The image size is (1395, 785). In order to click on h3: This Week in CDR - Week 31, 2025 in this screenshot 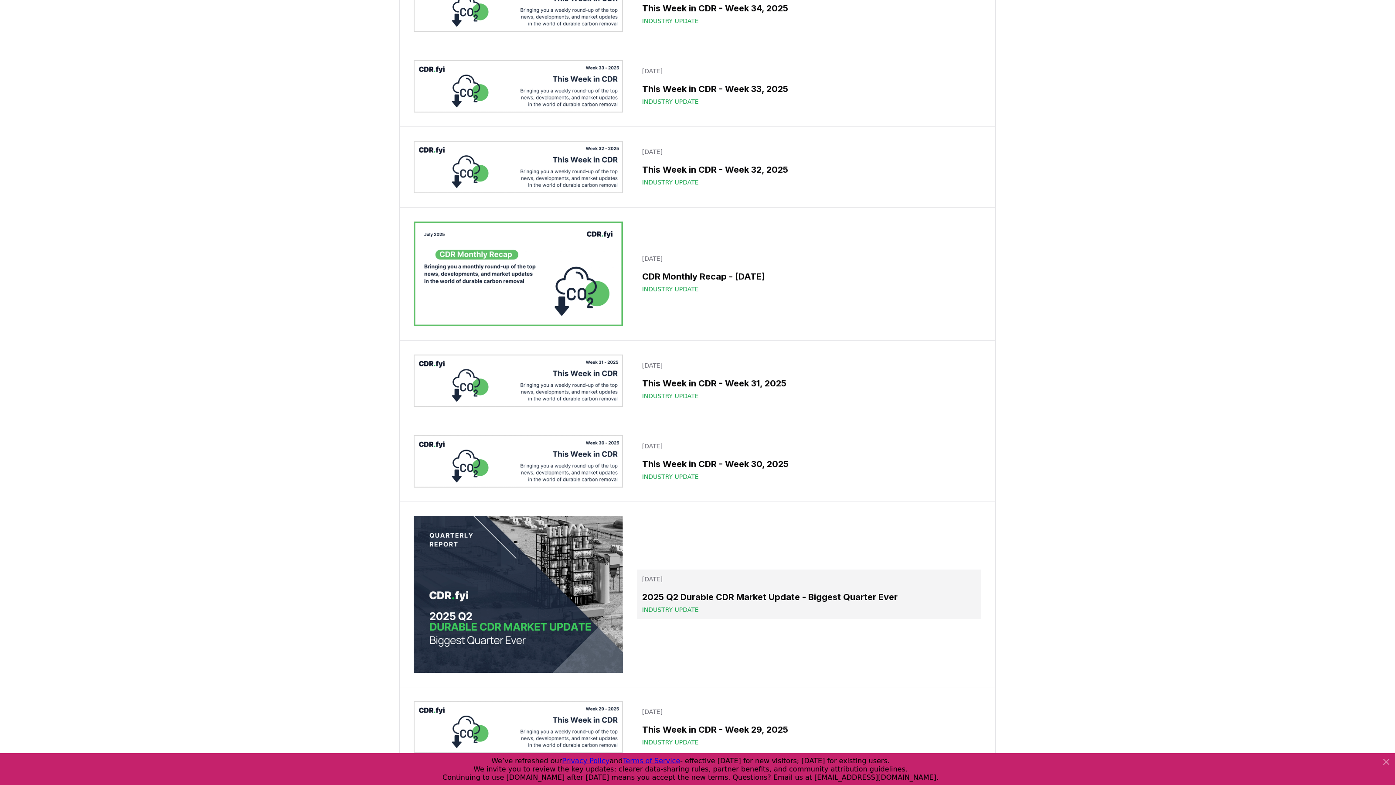, I will do `click(809, 383)`.